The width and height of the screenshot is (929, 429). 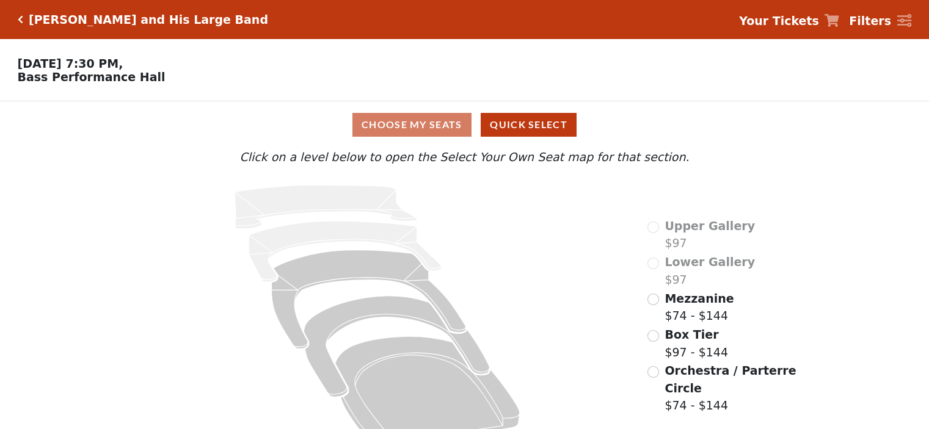 What do you see at coordinates (699, 299) in the screenshot?
I see `span: Mezzanine` at bounding box center [699, 299].